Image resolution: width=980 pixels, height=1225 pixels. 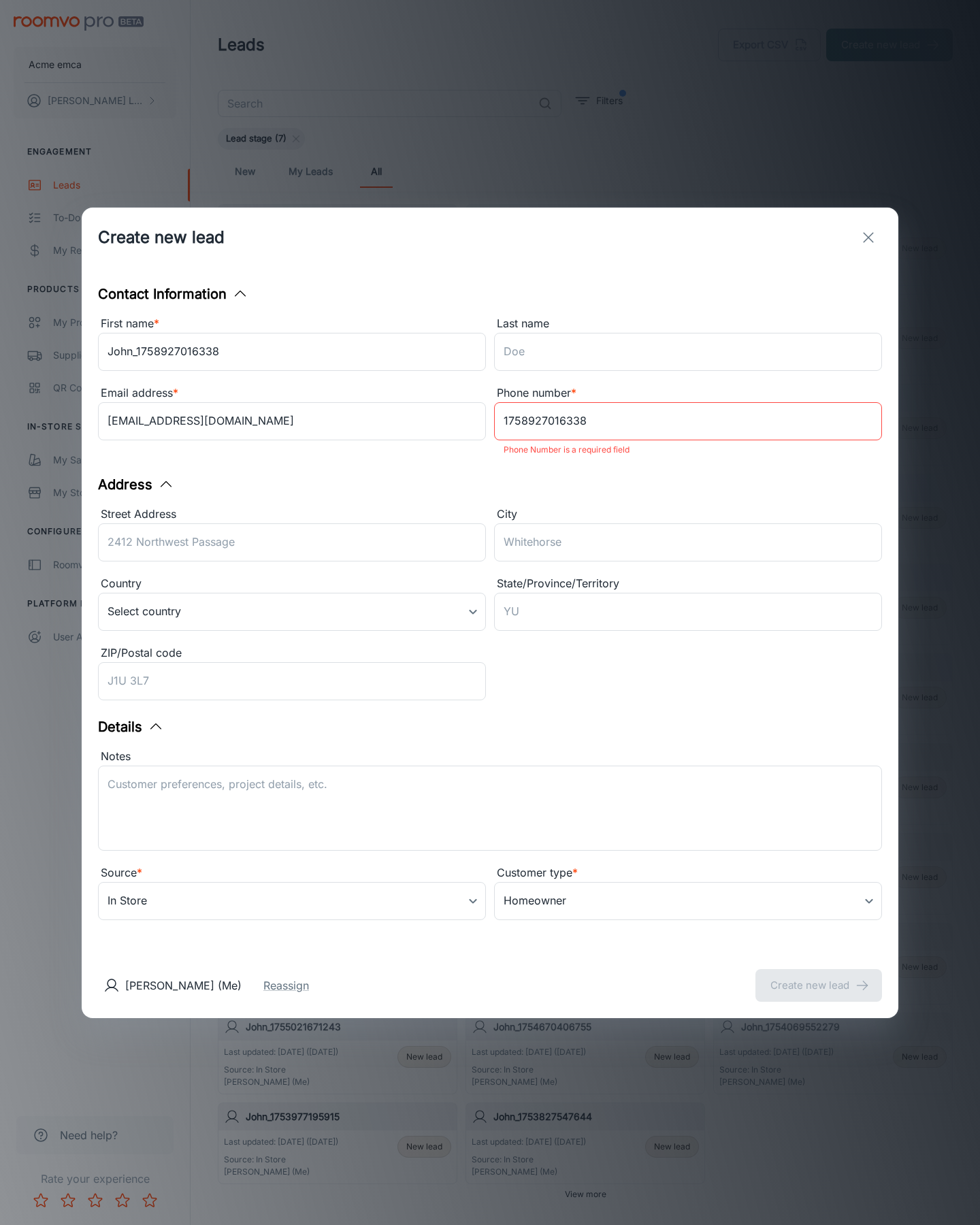 I want to click on div: Customer type, so click(x=688, y=873).